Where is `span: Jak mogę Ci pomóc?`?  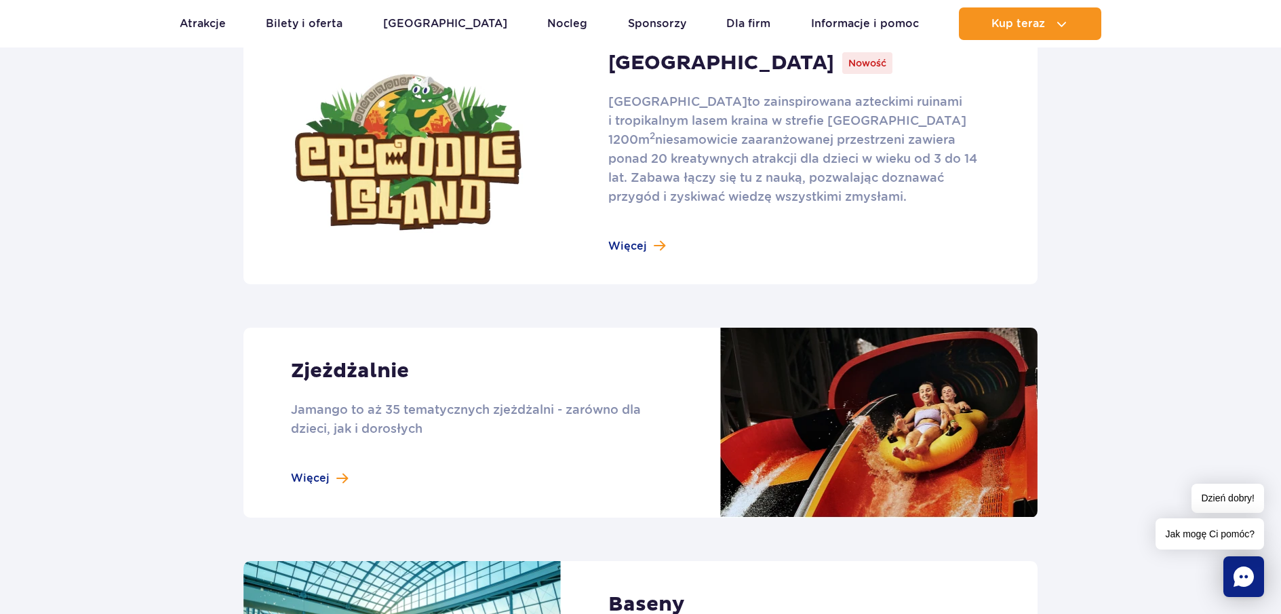
span: Jak mogę Ci pomóc? is located at coordinates (1210, 534).